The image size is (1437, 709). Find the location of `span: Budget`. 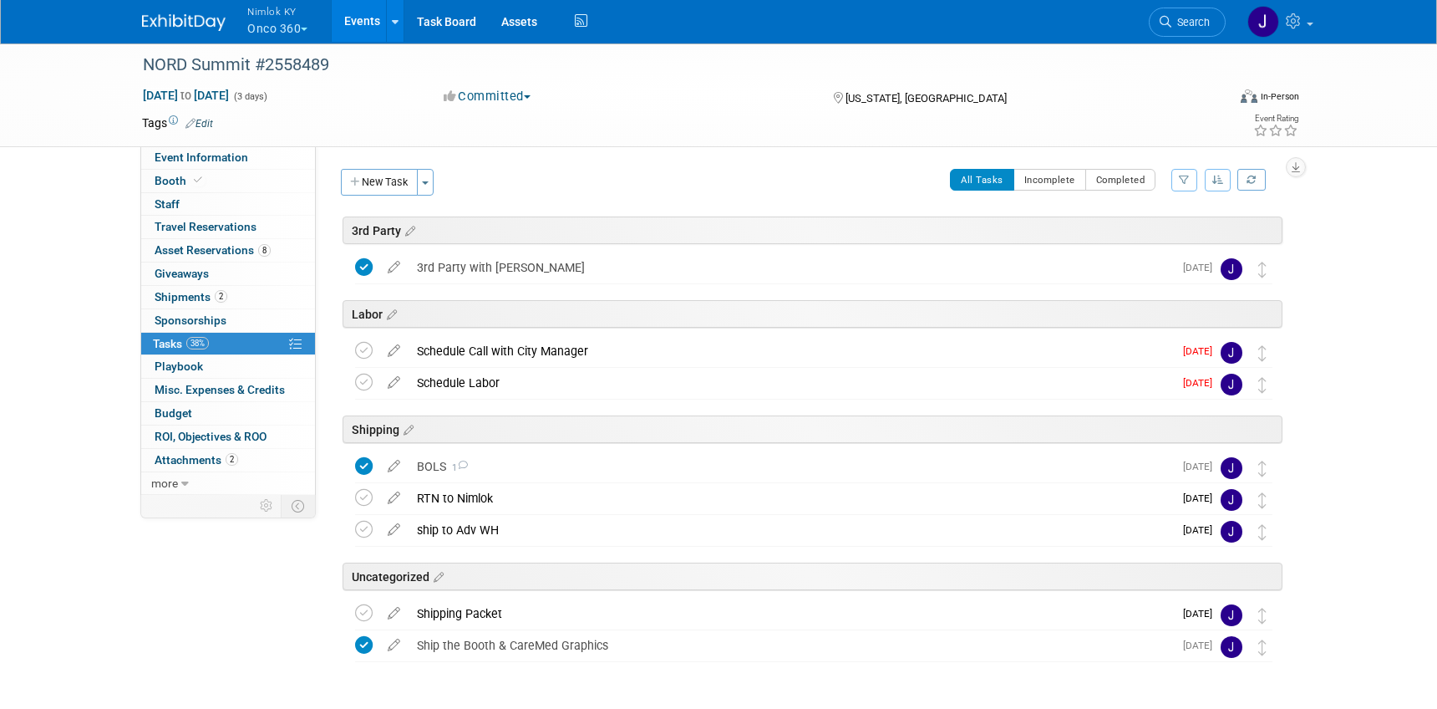

span: Budget is located at coordinates (173, 413).